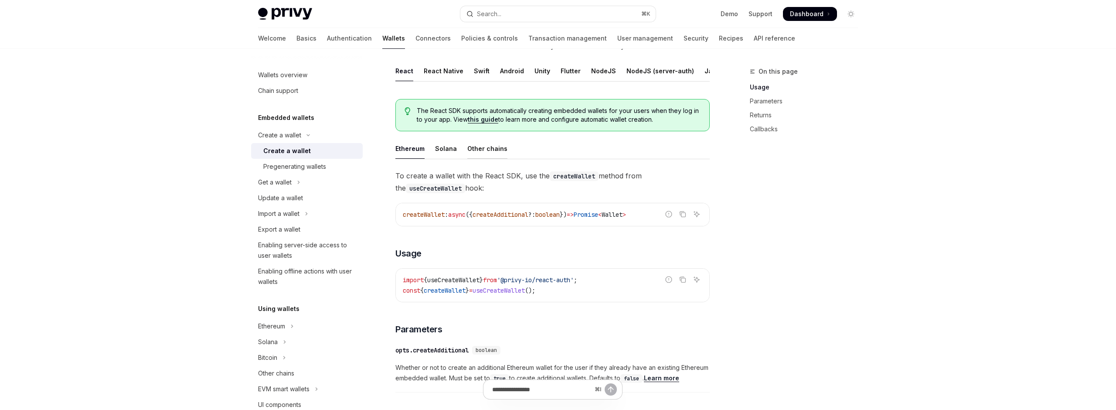 This screenshot has height=410, width=1116. Describe the element at coordinates (307, 276) in the screenshot. I see `a: Enabling offline actions with user wallets` at that location.